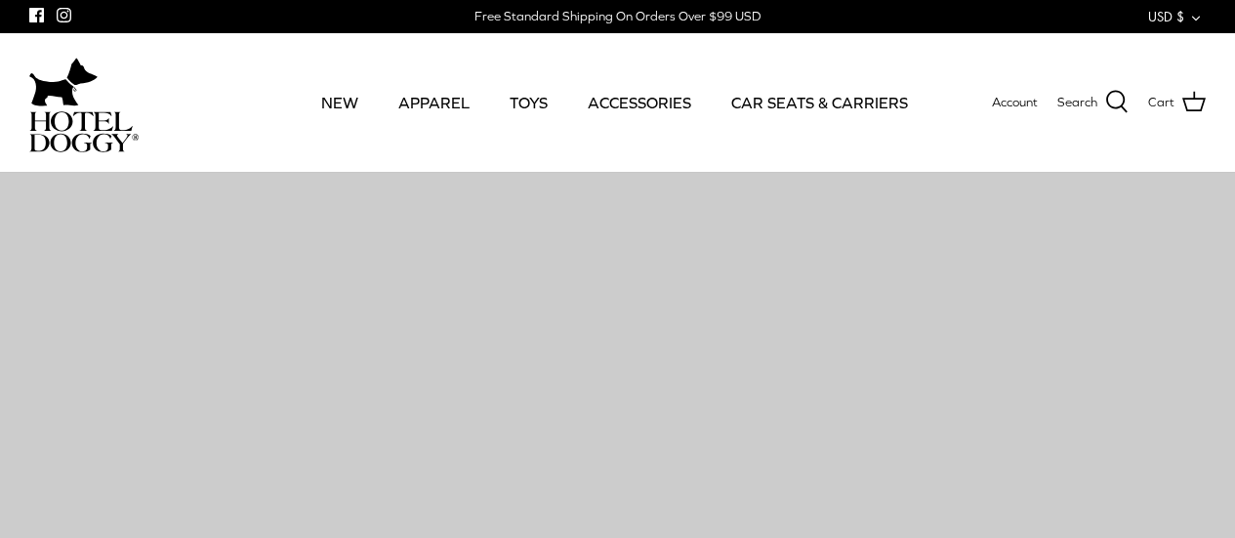 This screenshot has width=1235, height=538. Describe the element at coordinates (36, 15) in the screenshot. I see `a: Facebook` at that location.